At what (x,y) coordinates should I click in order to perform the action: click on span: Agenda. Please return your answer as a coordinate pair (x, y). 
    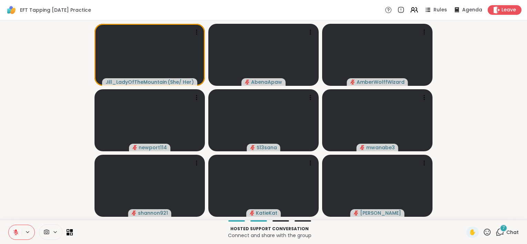
    Looking at the image, I should click on (472, 10).